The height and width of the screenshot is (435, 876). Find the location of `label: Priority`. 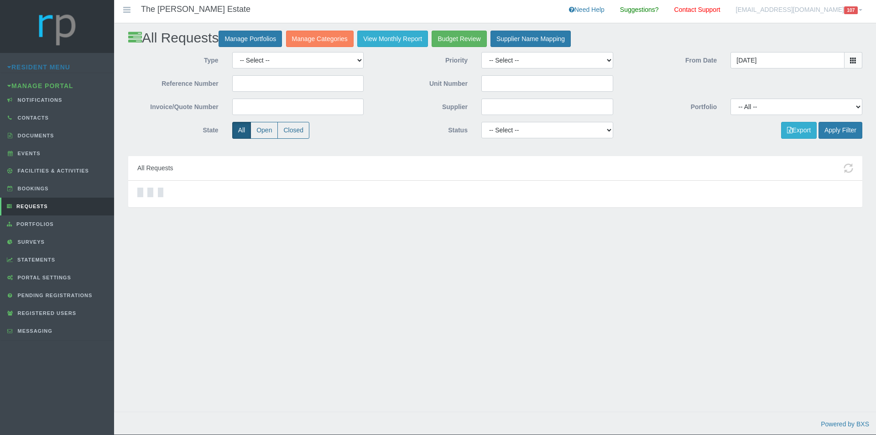

label: Priority is located at coordinates (423, 59).